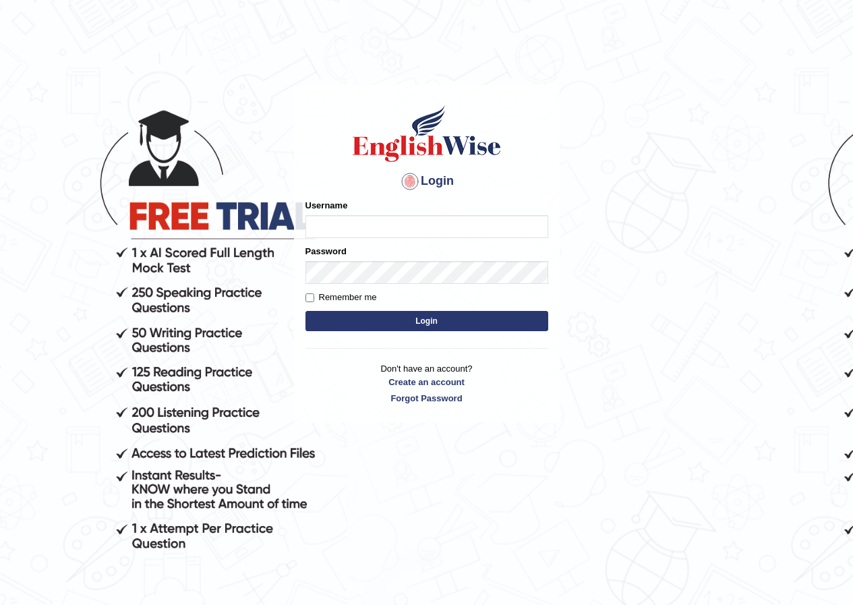  What do you see at coordinates (326, 205) in the screenshot?
I see `label: Username` at bounding box center [326, 205].